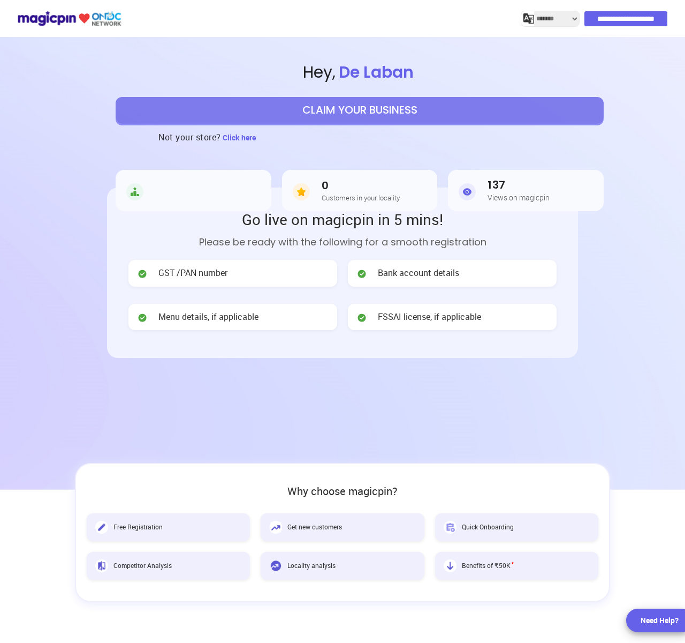  I want to click on img: Quick Onboarding, so click(450, 527).